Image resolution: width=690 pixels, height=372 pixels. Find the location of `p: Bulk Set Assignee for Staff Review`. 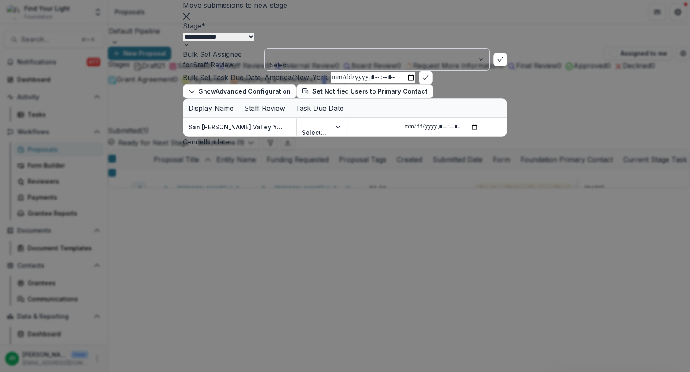

p: Bulk Set Assignee for Staff Review is located at coordinates (222, 60).